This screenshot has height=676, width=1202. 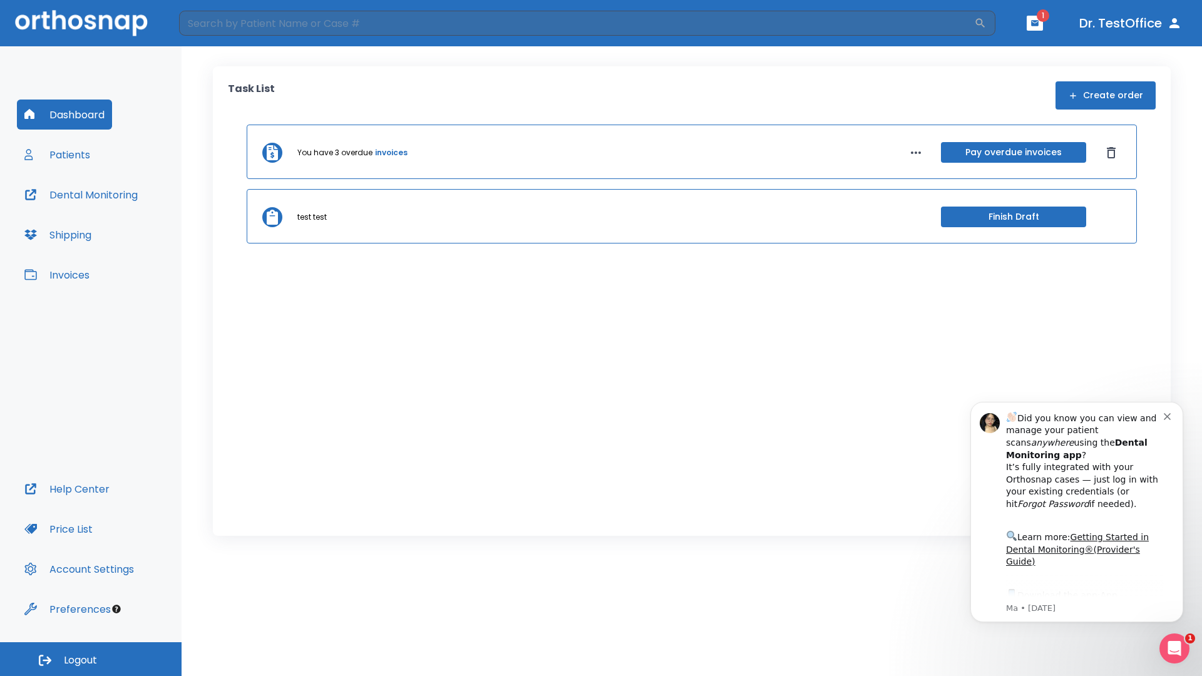 What do you see at coordinates (125, 63) in the screenshot?
I see `b: Dental Monitoring app` at bounding box center [125, 63].